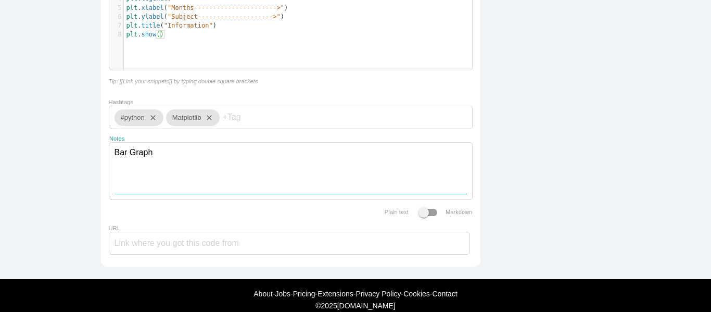 The width and height of the screenshot is (711, 312). Describe the element at coordinates (117, 139) in the screenshot. I see `label: Notes` at that location.